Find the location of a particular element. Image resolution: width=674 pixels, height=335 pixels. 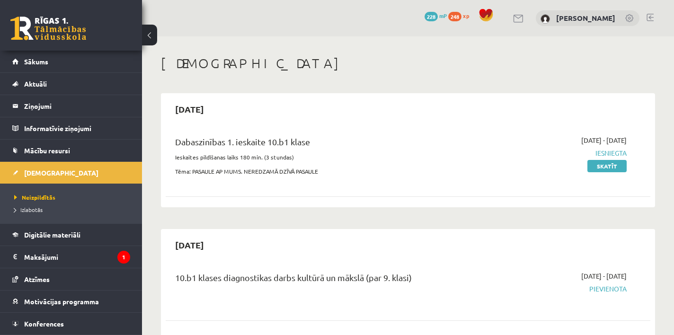

span: Izlabotās is located at coordinates (28, 210).